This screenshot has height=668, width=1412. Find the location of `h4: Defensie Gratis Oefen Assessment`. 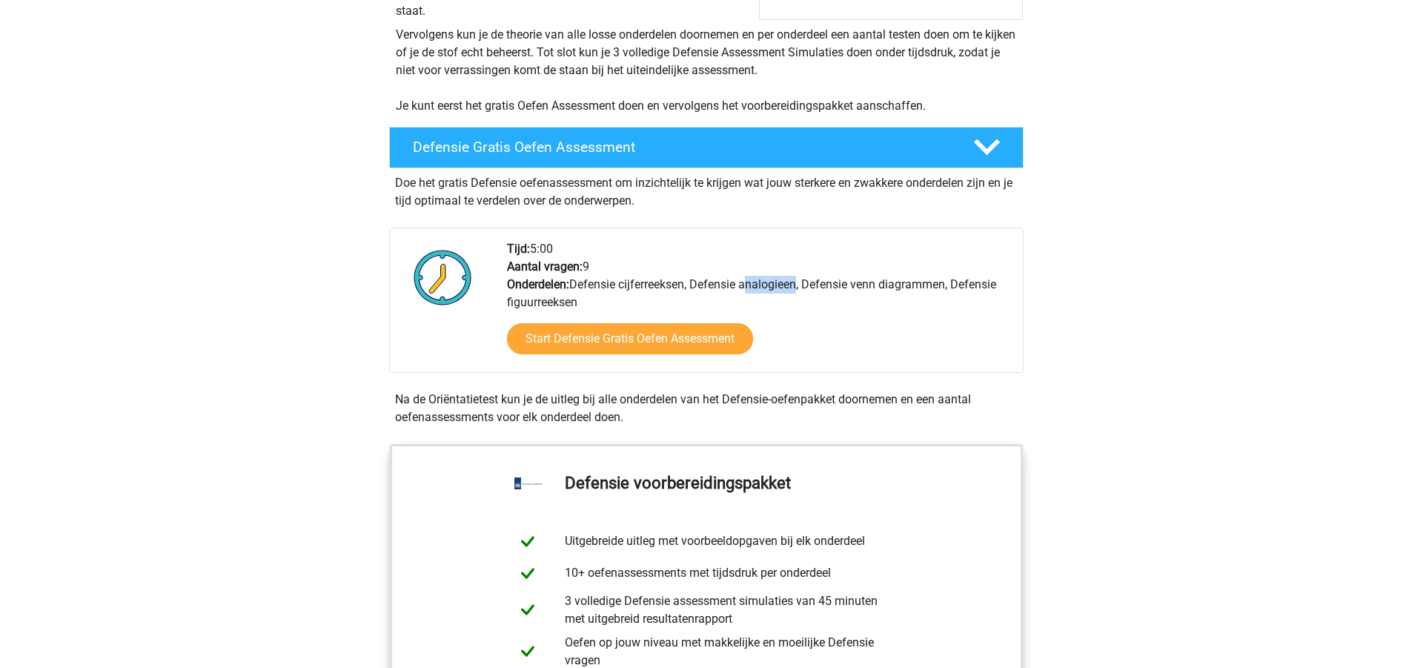

h4: Defensie Gratis Oefen Assessment is located at coordinates (681, 147).